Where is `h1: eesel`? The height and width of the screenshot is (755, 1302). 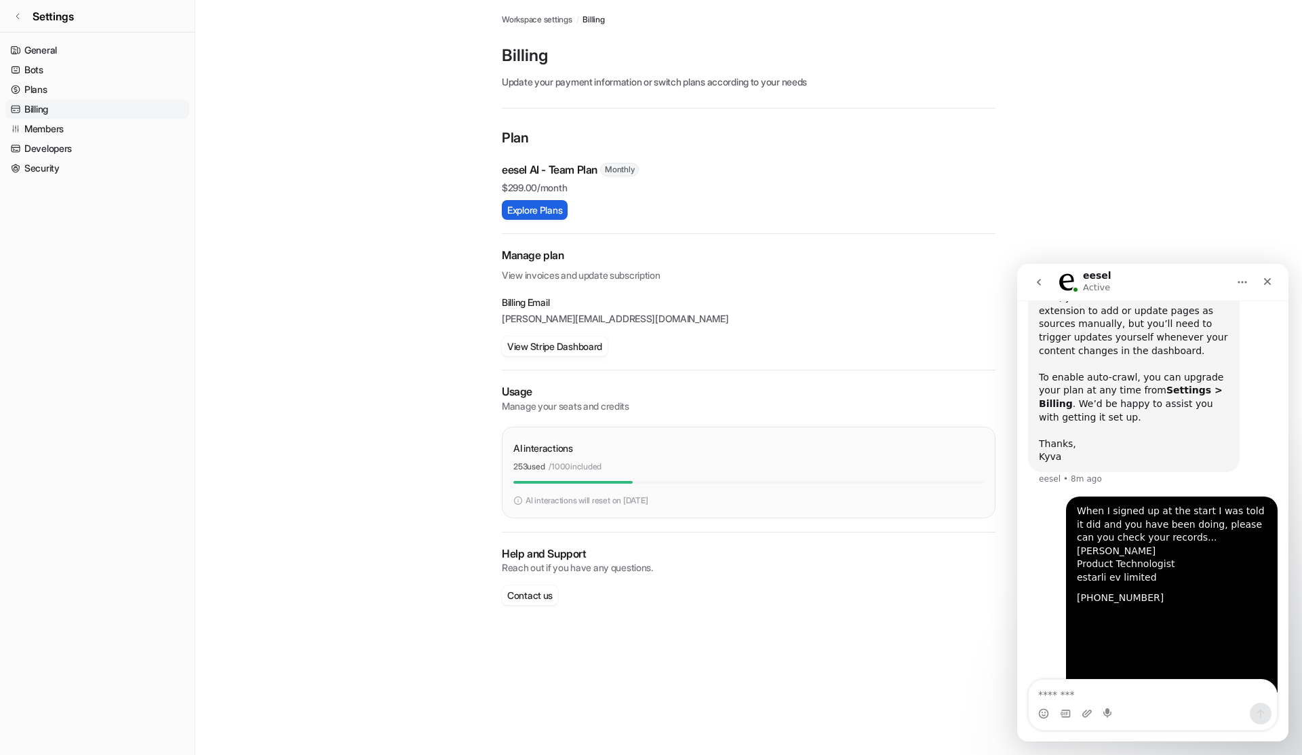 h1: eesel is located at coordinates (80, 12).